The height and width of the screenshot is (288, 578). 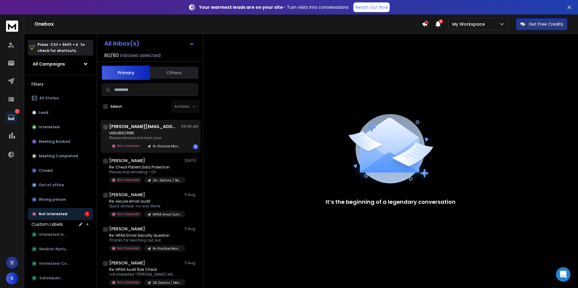 I want to click on h3: Inboxes selected, so click(x=140, y=56).